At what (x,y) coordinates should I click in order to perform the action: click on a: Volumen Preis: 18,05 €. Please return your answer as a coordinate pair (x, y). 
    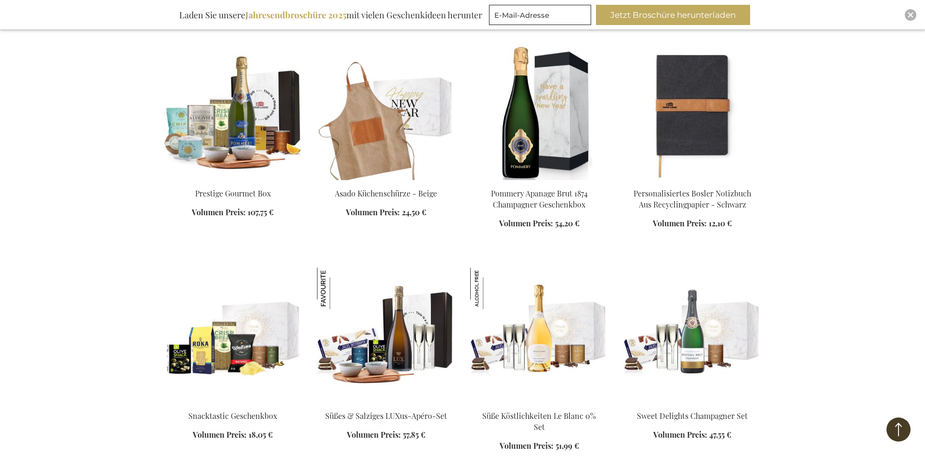
    Looking at the image, I should click on (233, 435).